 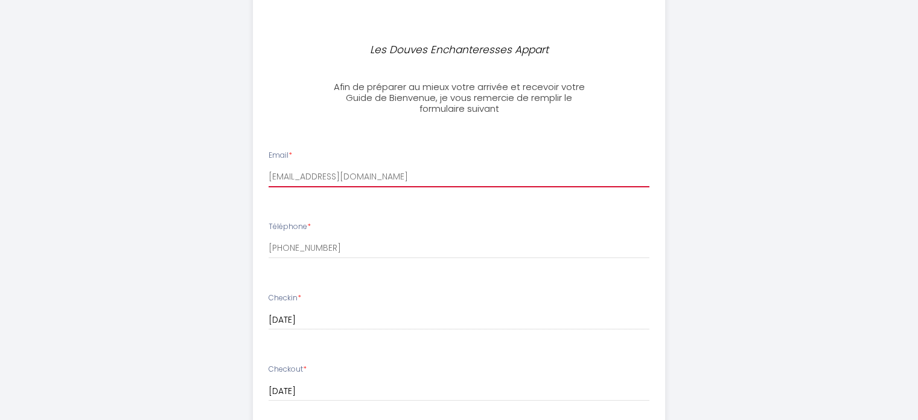 What do you see at coordinates (290, 226) in the screenshot?
I see `label: Téléphone` at bounding box center [290, 226].